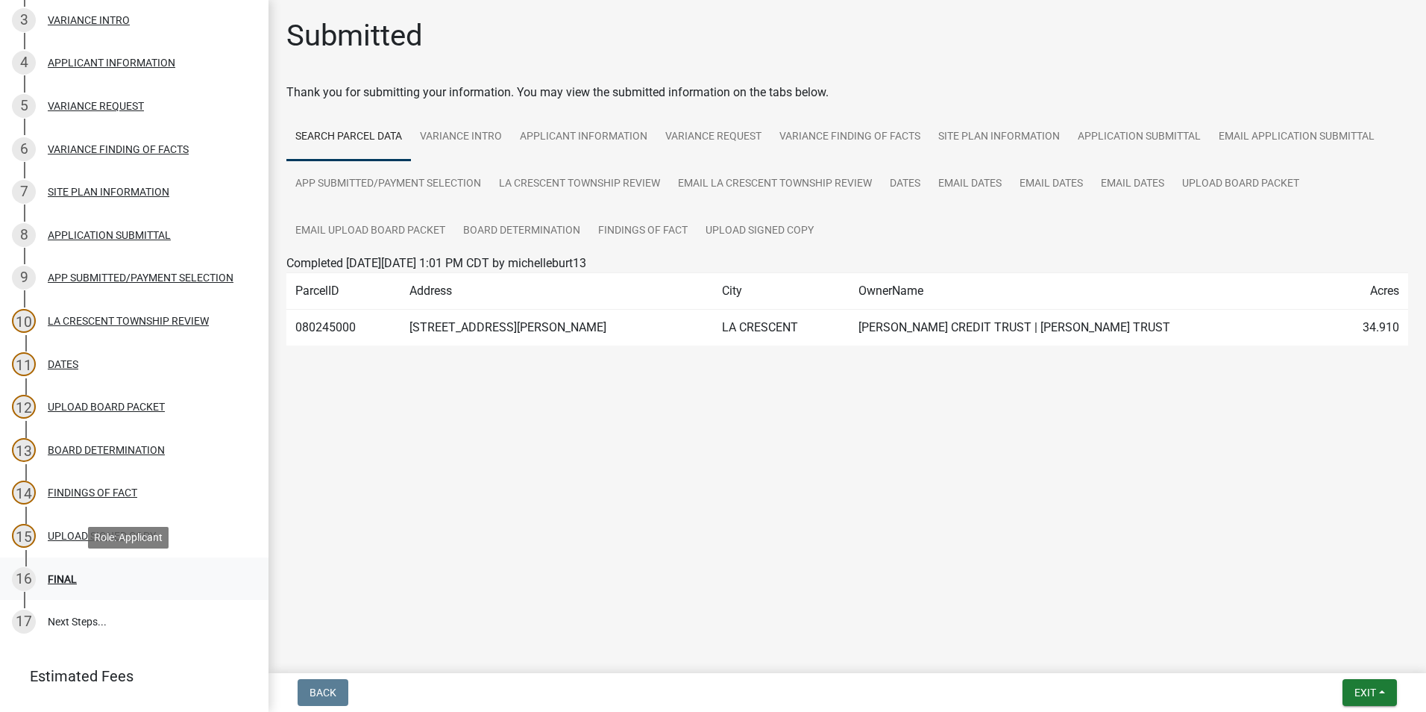 Image resolution: width=1426 pixels, height=712 pixels. I want to click on div: 6, so click(24, 149).